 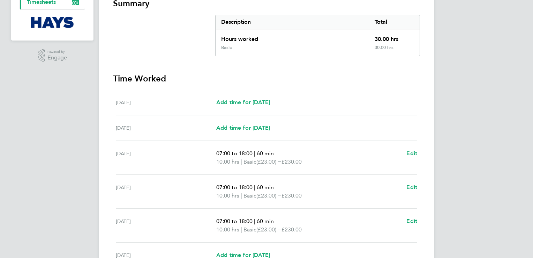 I want to click on a: Go to home page, so click(x=52, y=22).